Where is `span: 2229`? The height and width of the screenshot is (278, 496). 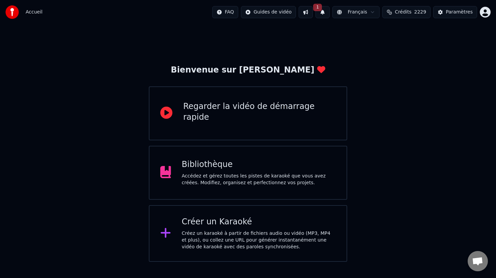 span: 2229 is located at coordinates (420, 12).